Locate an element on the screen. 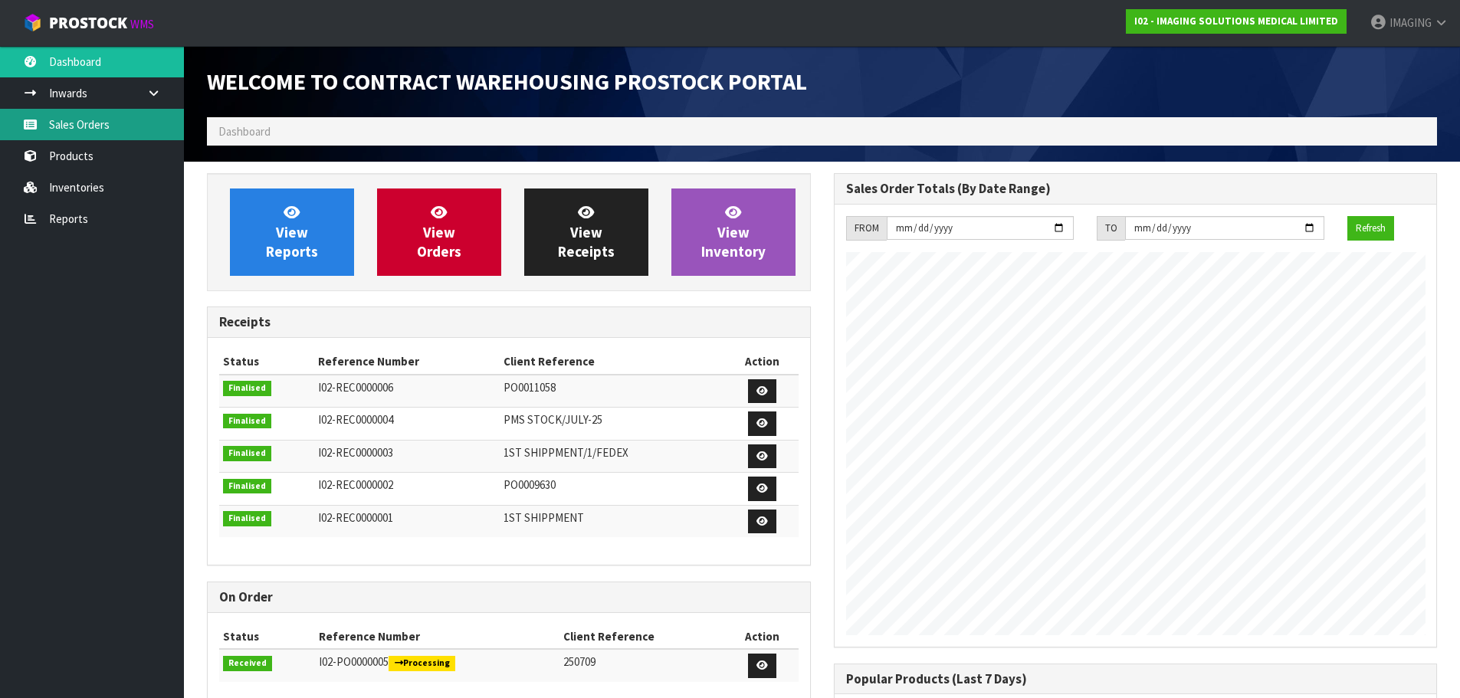  span: 1ST SHIPPMENT/1/FEDEX is located at coordinates (566, 452).